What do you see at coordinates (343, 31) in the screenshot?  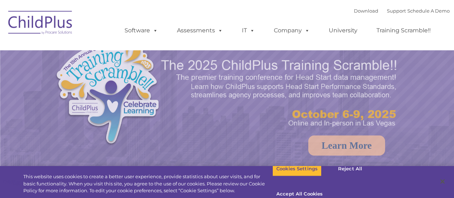 I see `a: University` at bounding box center [343, 31].